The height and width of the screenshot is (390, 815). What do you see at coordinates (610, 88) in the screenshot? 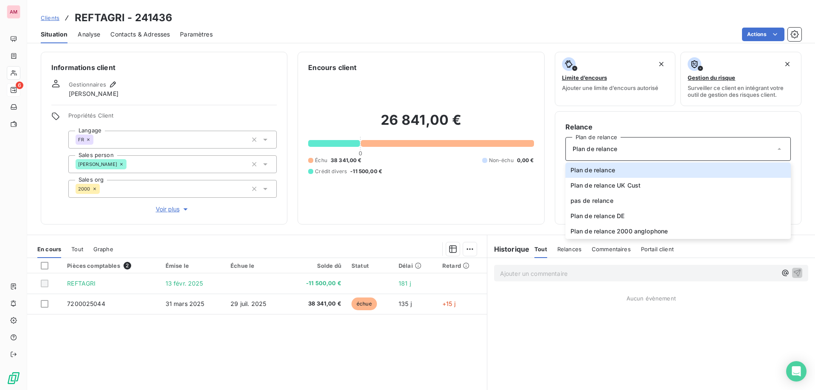
I see `span: Ajouter une limite d’encours autorisé` at bounding box center [610, 88].